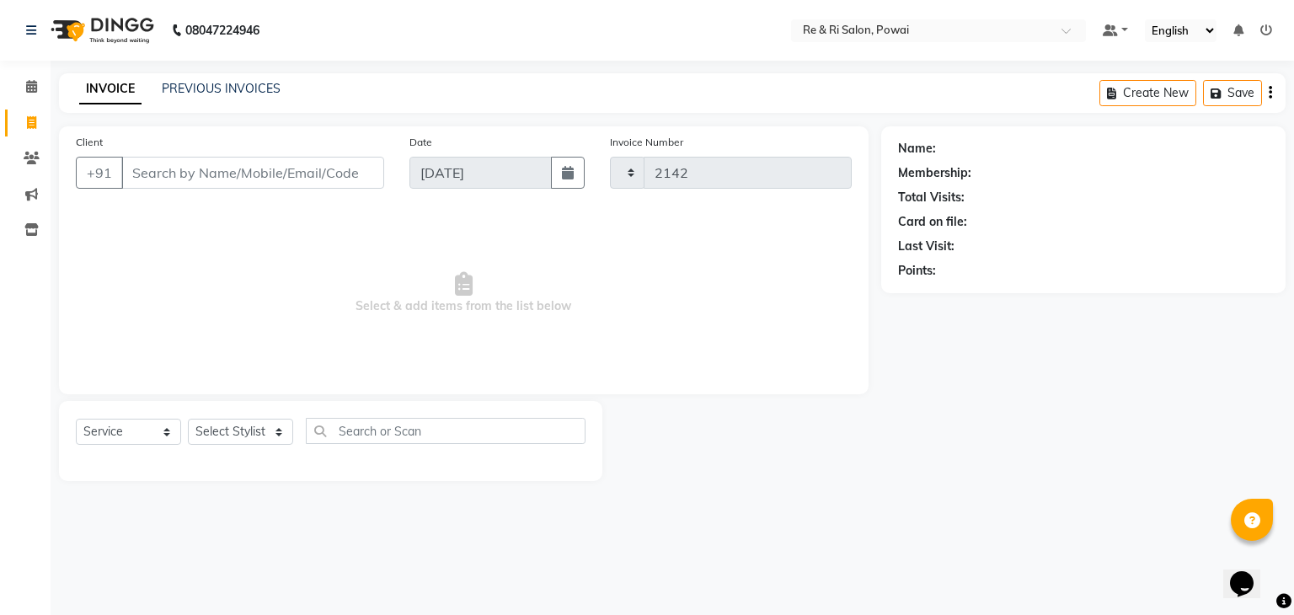  What do you see at coordinates (99, 173) in the screenshot?
I see `button: +91` at bounding box center [99, 173].